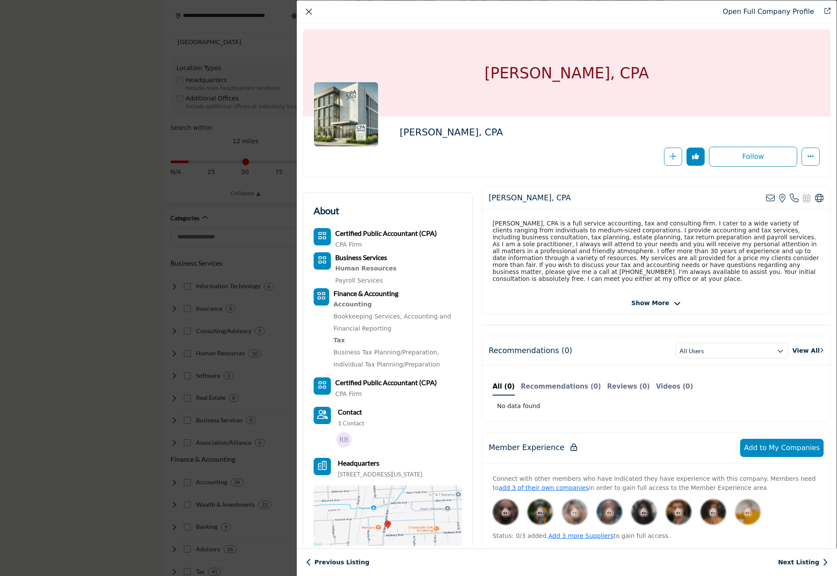 This screenshot has height=576, width=837. I want to click on a: Business Services, so click(361, 258).